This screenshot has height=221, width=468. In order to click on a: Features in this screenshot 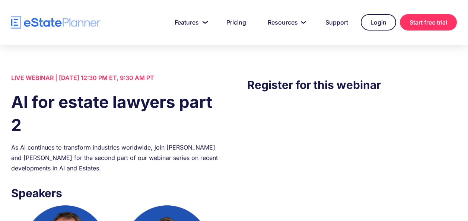, I will do `click(189, 22)`.